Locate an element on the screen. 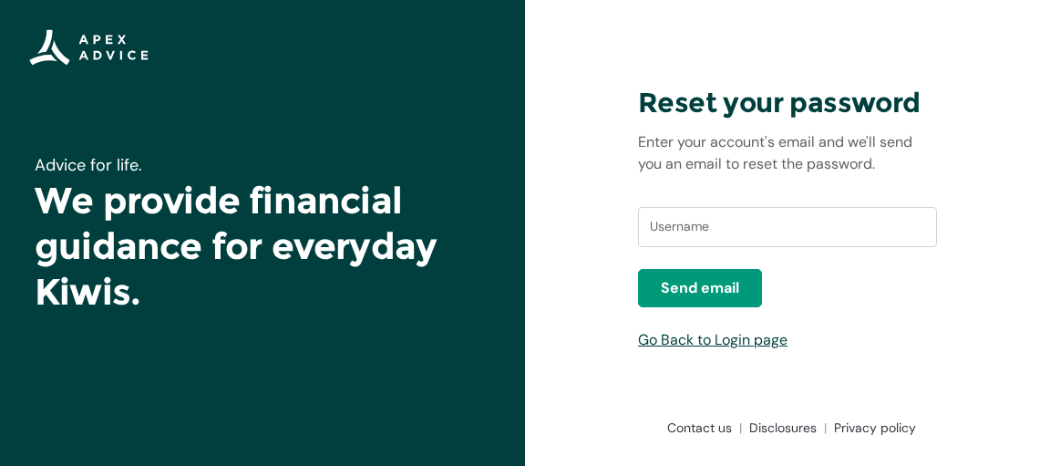 This screenshot has width=1050, height=466. h3: Reset your password is located at coordinates (787, 103).